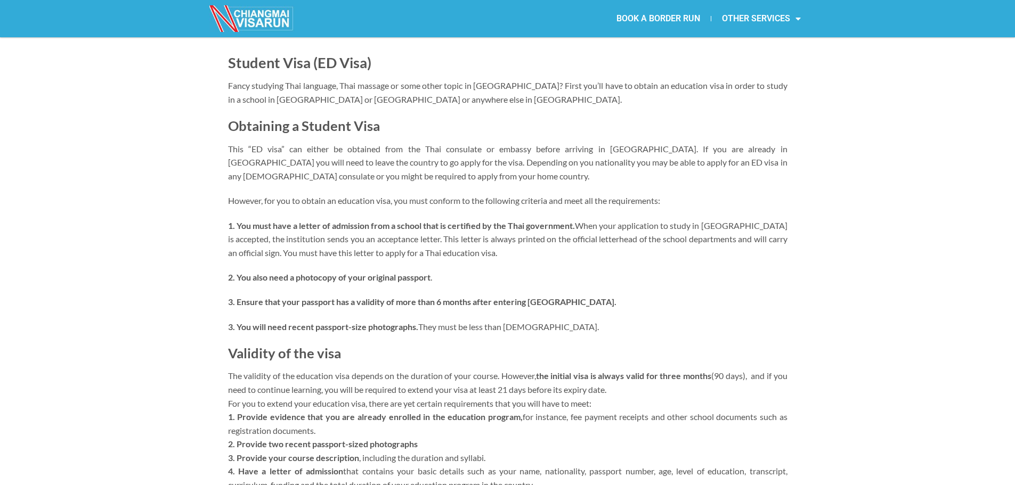  Describe the element at coordinates (375, 417) in the screenshot. I see `strong: 1. Provide evidence that you are already enrolled in the education program,` at that location.